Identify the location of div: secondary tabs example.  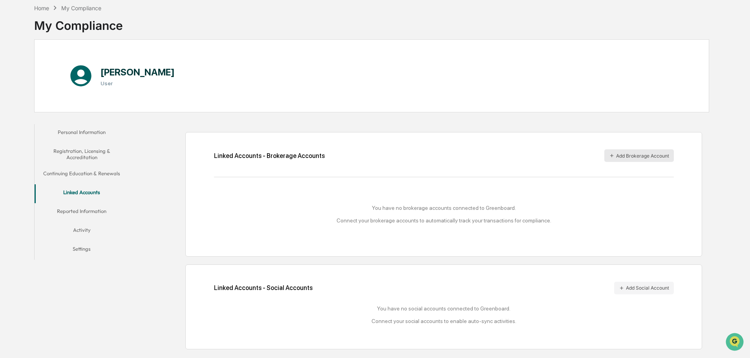
(82, 192).